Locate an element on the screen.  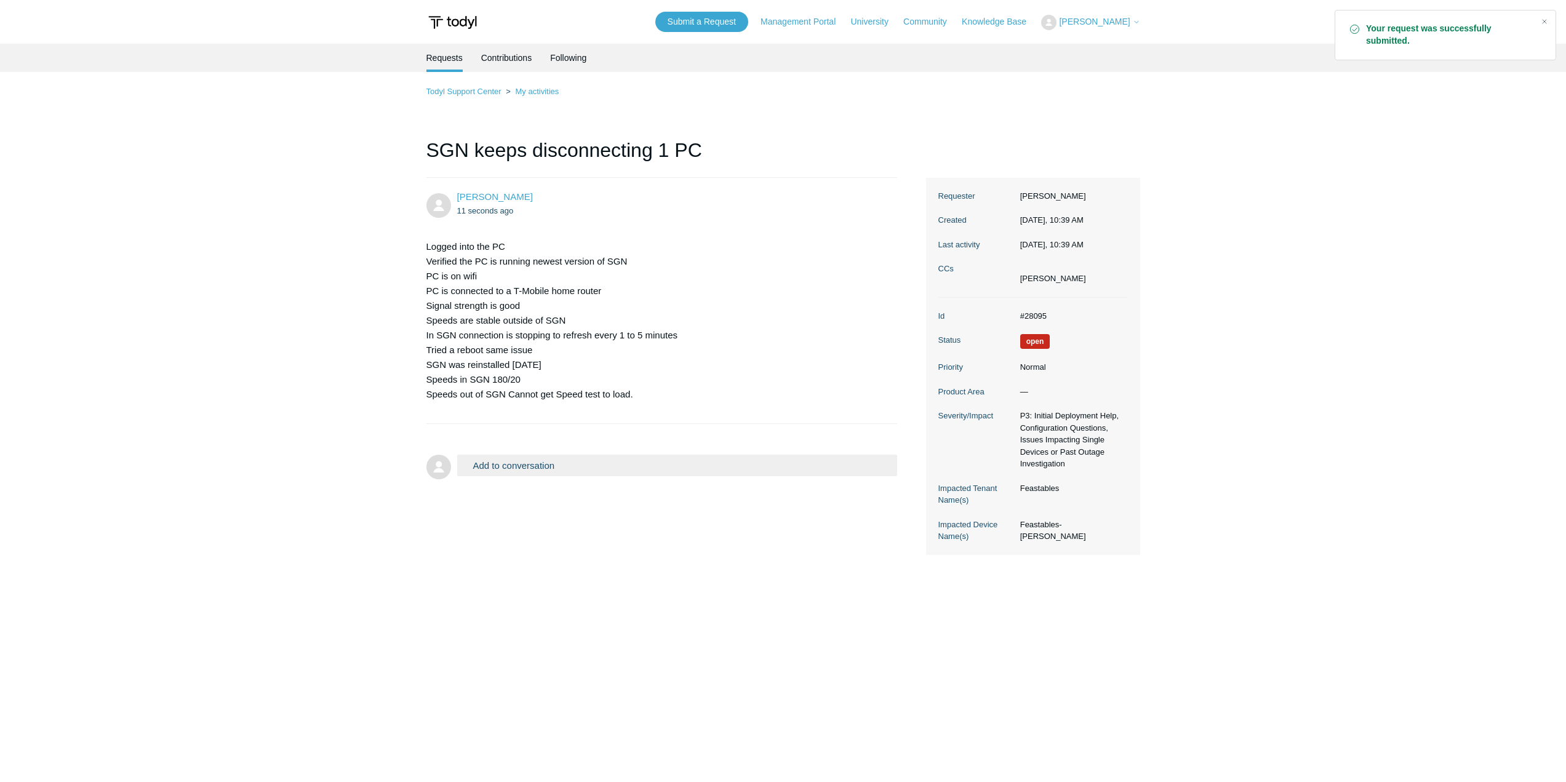
a: Knowledge Base is located at coordinates (1000, 22).